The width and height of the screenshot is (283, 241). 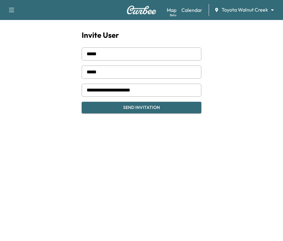 I want to click on img: Curbee Logo, so click(x=142, y=10).